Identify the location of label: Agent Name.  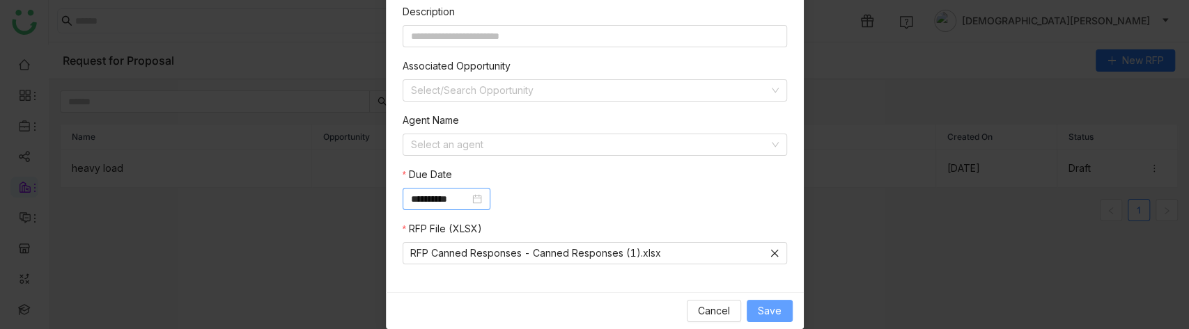
(430, 120).